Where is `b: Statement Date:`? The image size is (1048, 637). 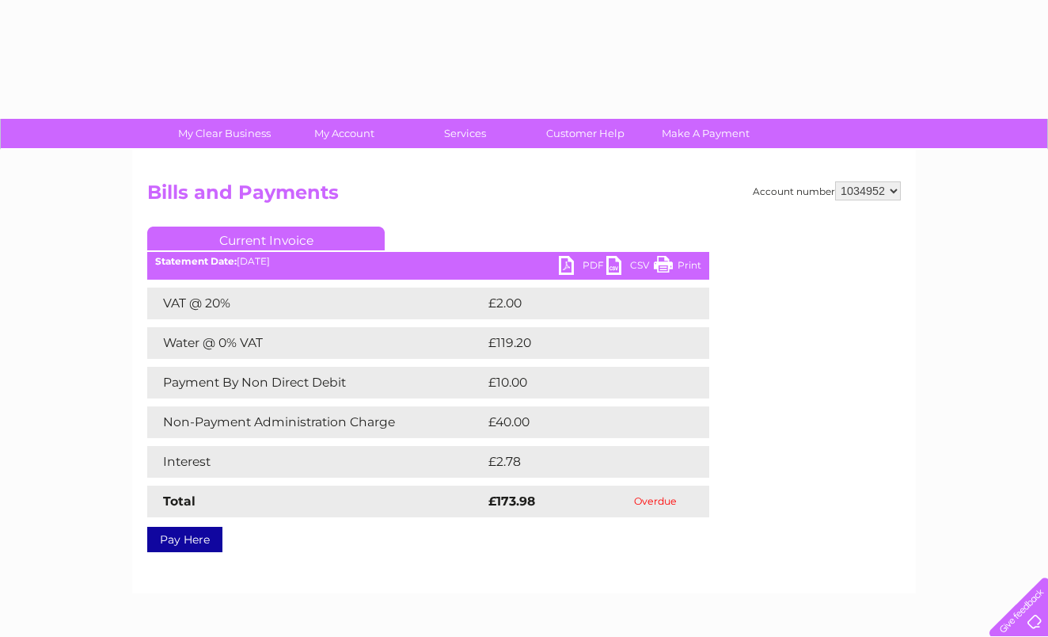
b: Statement Date: is located at coordinates (196, 261).